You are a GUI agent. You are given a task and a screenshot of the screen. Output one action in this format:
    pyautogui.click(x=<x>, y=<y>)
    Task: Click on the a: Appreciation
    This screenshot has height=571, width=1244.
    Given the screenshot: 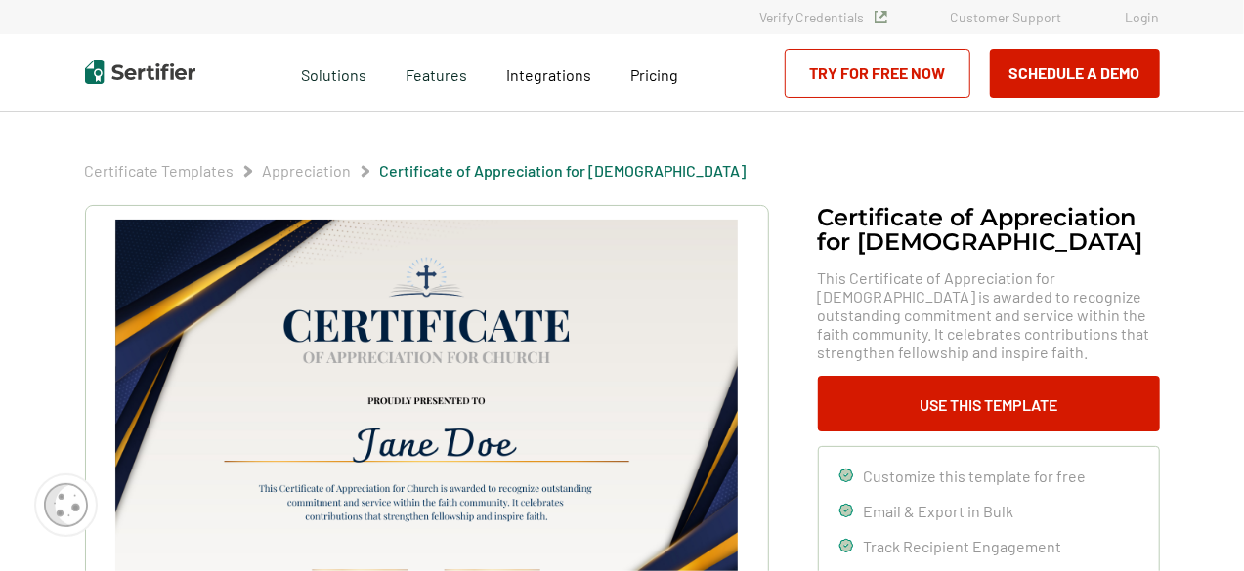 What is the action you would take?
    pyautogui.click(x=307, y=170)
    